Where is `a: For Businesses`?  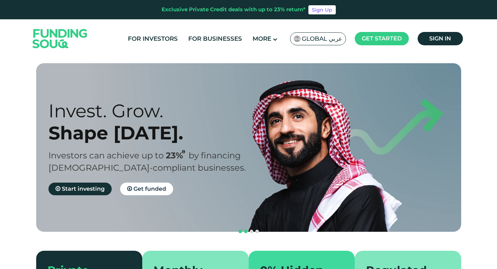 a: For Businesses is located at coordinates (215, 39).